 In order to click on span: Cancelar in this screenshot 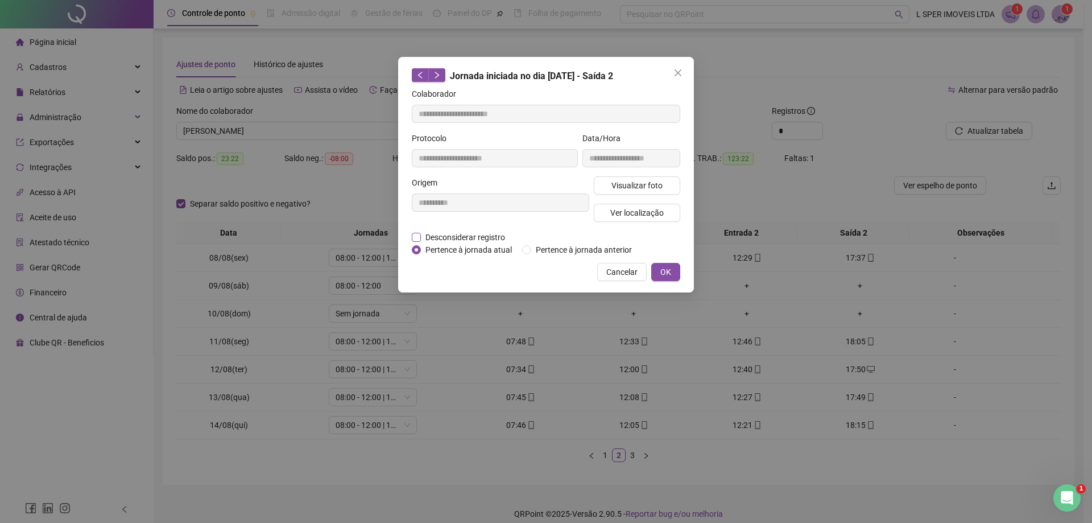, I will do `click(622, 272)`.